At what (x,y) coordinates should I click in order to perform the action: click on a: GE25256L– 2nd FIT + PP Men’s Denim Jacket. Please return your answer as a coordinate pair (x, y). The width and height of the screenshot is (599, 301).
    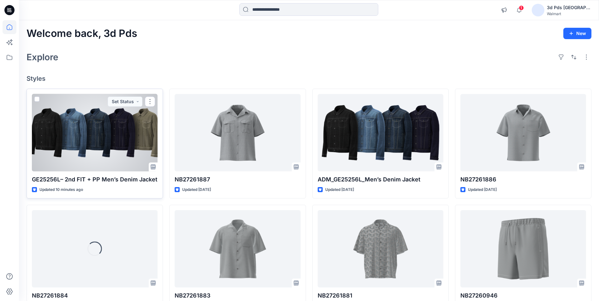
    Looking at the image, I should click on (95, 133).